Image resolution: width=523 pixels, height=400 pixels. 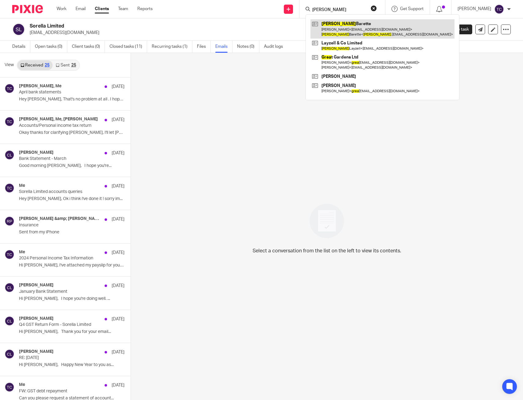 I want to click on a: Files, so click(x=204, y=47).